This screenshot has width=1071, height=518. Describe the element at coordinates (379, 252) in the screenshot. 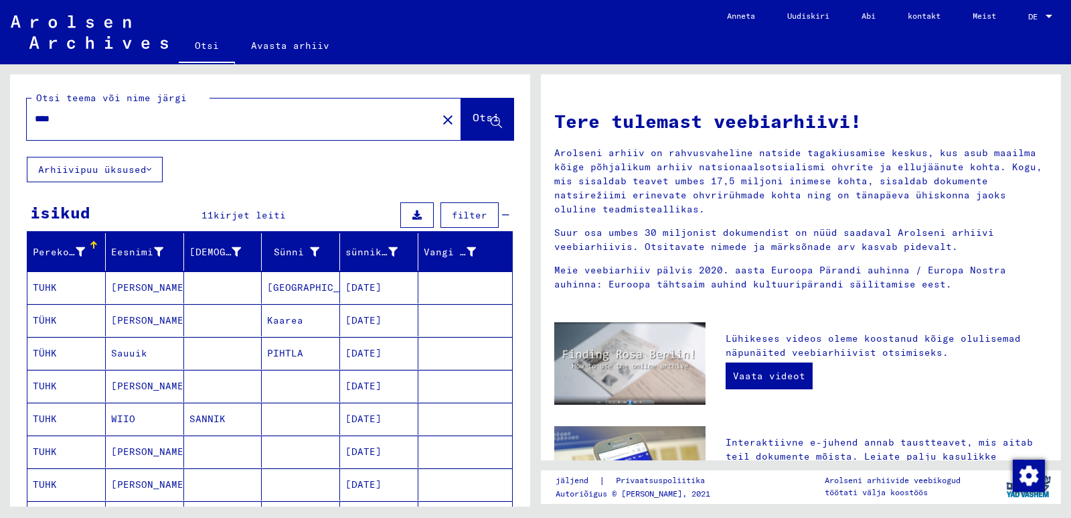

I see `mat-header-cell: sünnikuupäev` at that location.